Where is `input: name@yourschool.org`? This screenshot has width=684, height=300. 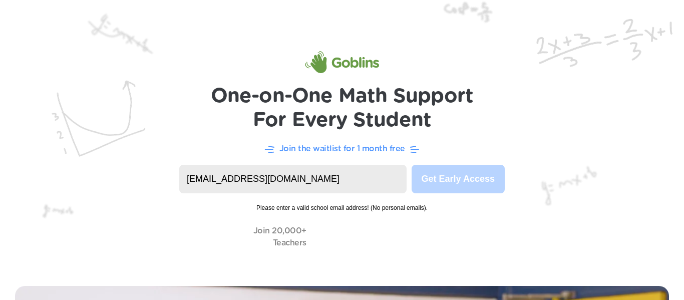
input: name@yourschool.org is located at coordinates (293, 179).